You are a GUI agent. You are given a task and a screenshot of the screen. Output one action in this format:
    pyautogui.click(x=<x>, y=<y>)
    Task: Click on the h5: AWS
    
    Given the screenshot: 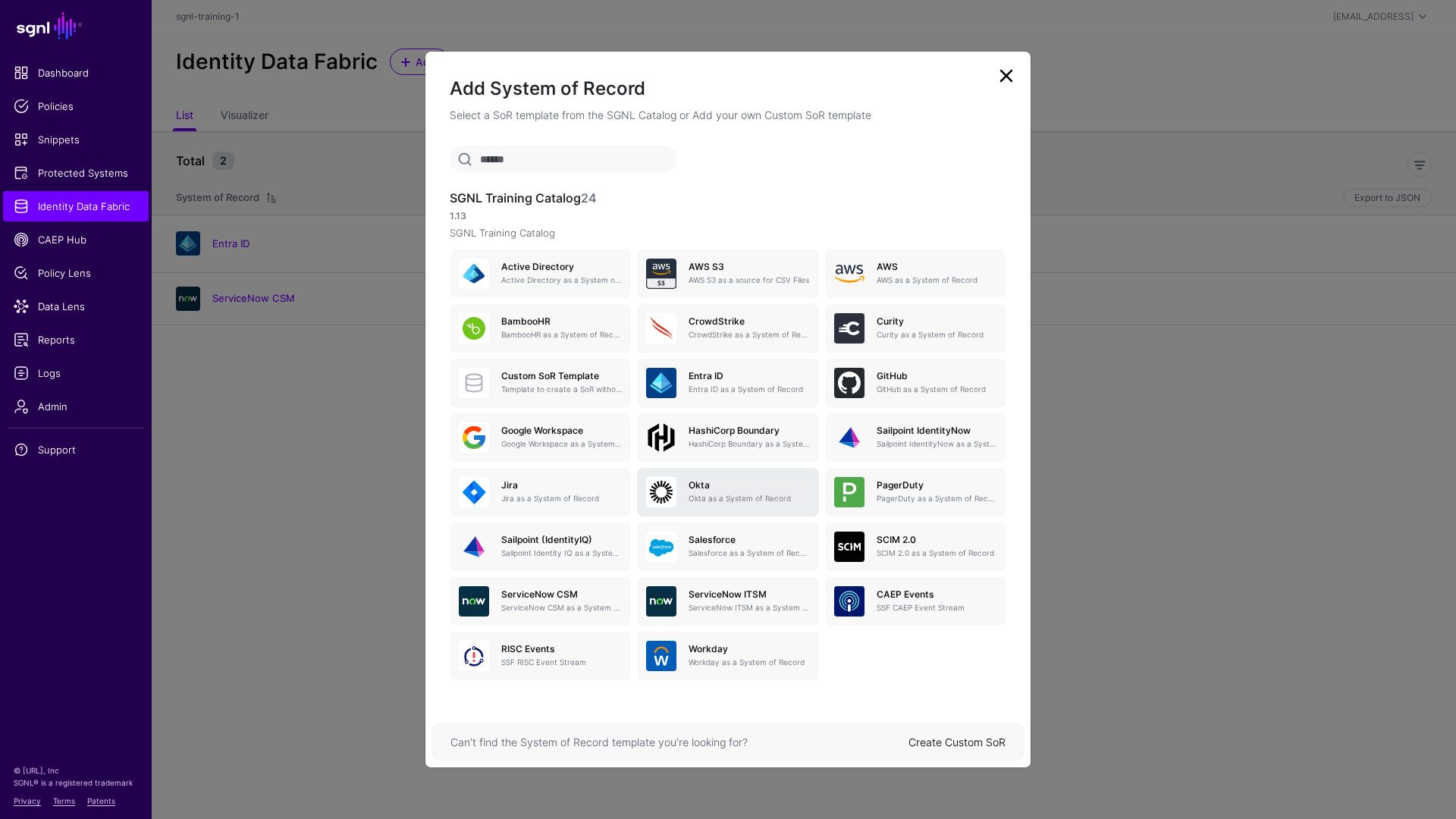 What is the action you would take?
    pyautogui.click(x=937, y=267)
    